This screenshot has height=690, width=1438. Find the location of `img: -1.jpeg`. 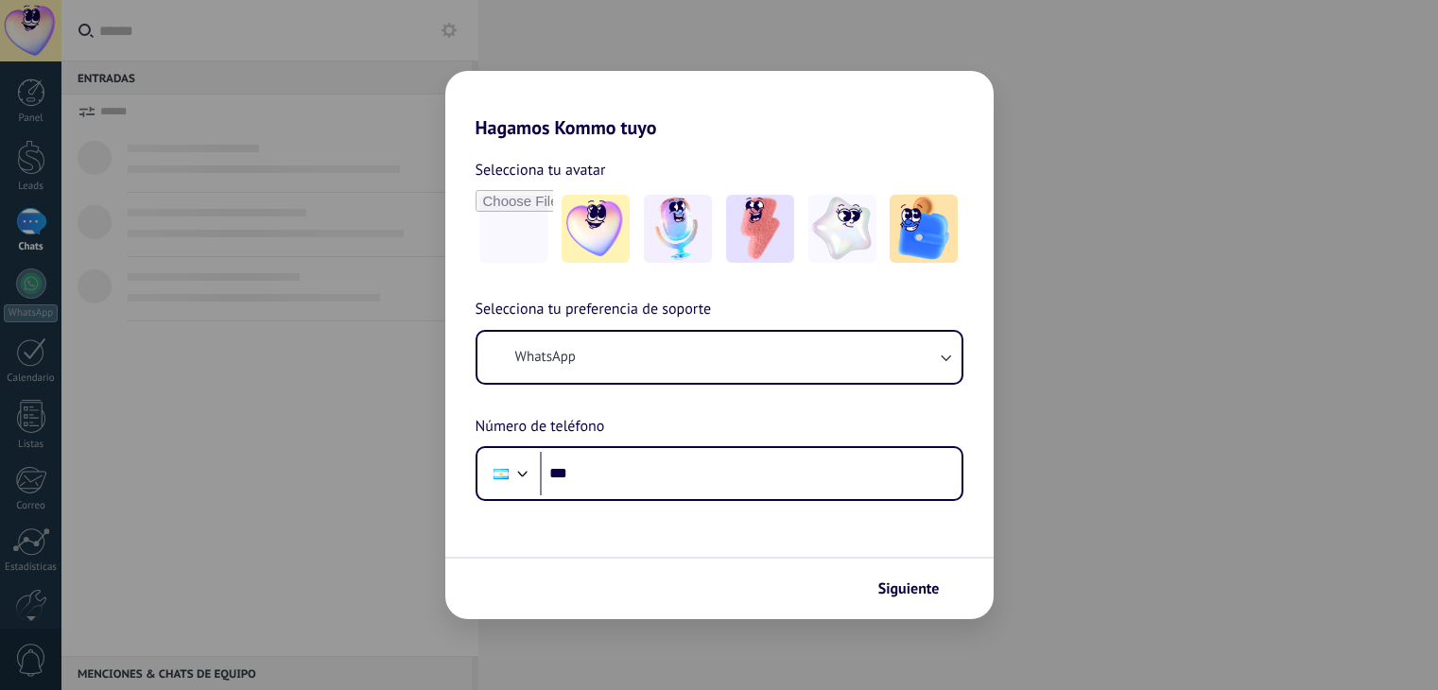

img: -1.jpeg is located at coordinates (596, 229).